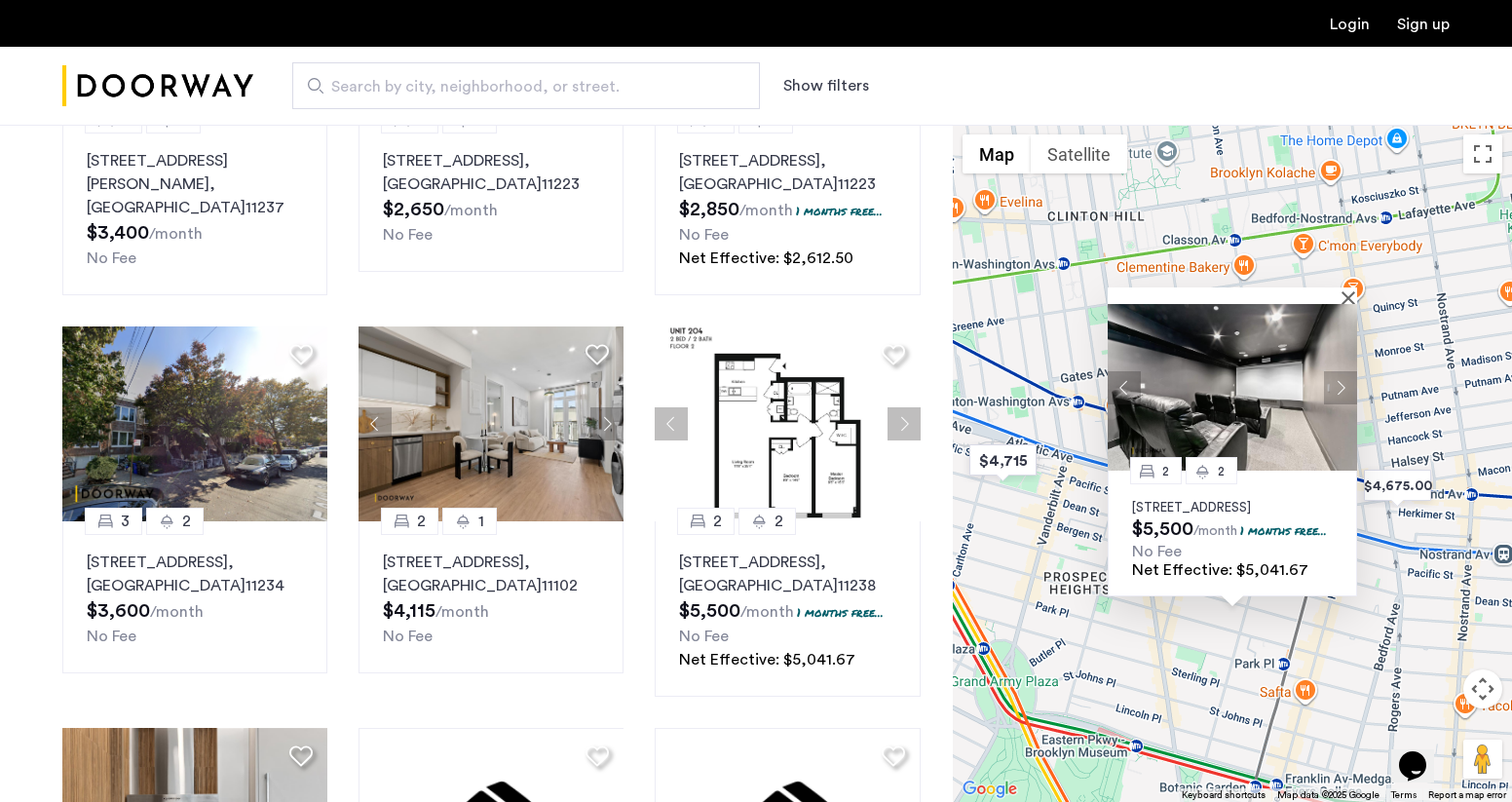 Image resolution: width=1512 pixels, height=802 pixels. I want to click on a: Report a map error, so click(1467, 795).